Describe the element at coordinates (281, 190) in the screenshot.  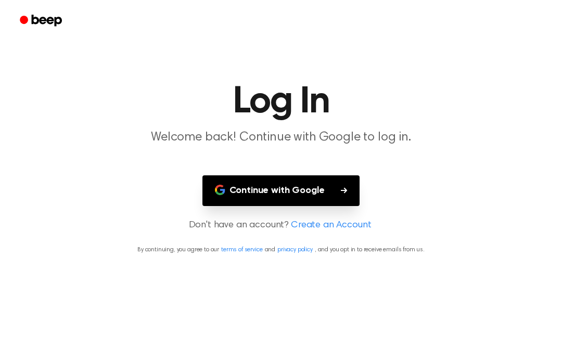
I see `button: Continue with Google` at that location.